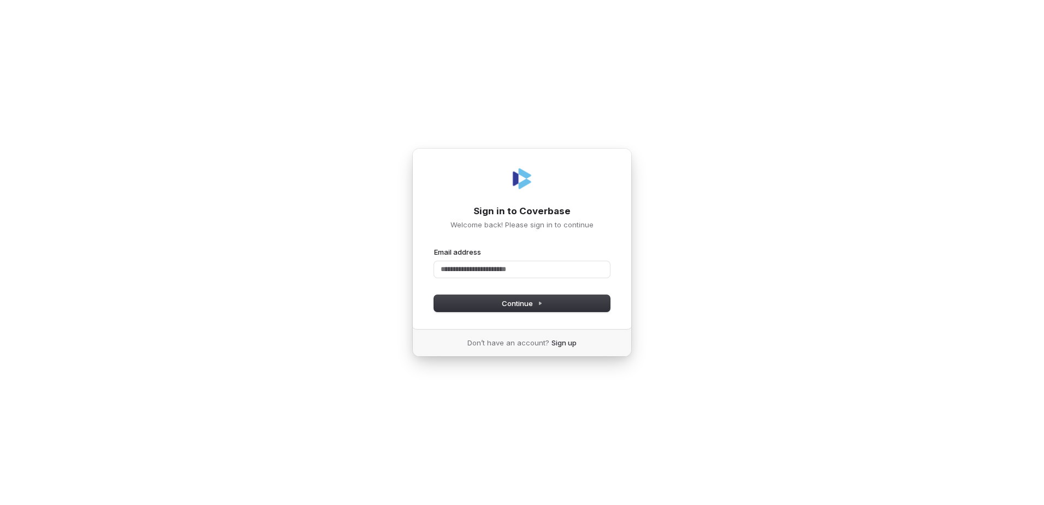 Image resolution: width=1044 pixels, height=505 pixels. I want to click on button: Continue, so click(522, 303).